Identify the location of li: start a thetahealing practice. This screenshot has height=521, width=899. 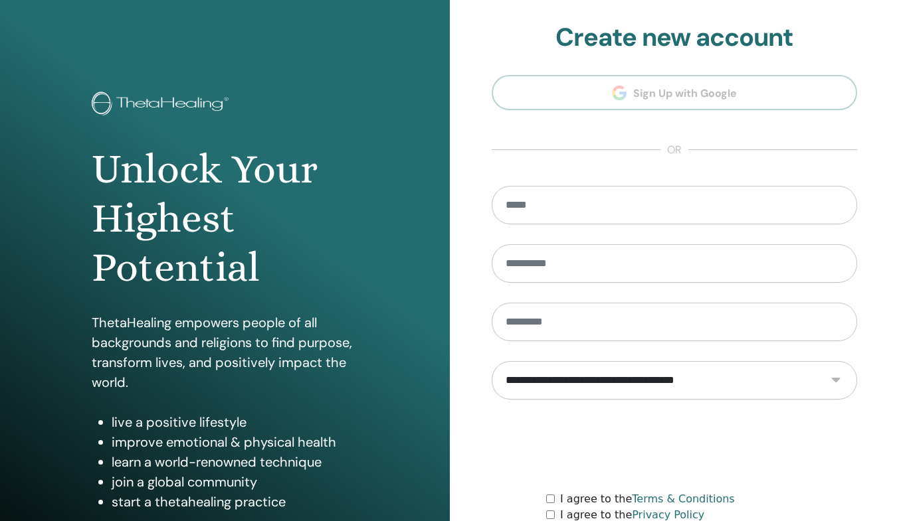
(234, 502).